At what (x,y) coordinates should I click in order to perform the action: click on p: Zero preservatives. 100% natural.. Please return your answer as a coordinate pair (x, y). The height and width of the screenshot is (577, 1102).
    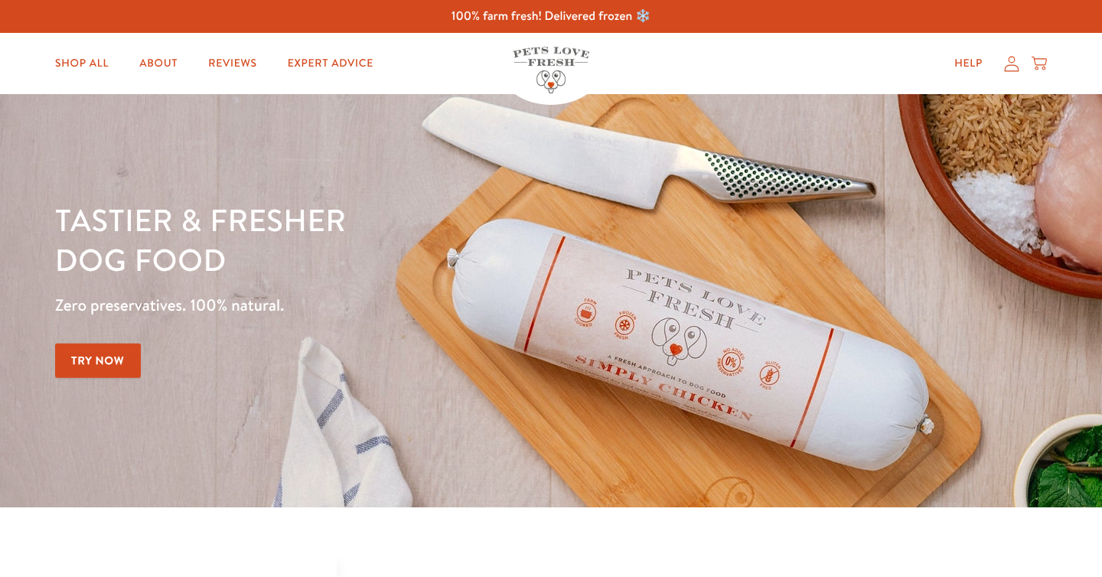
    Looking at the image, I should click on (386, 305).